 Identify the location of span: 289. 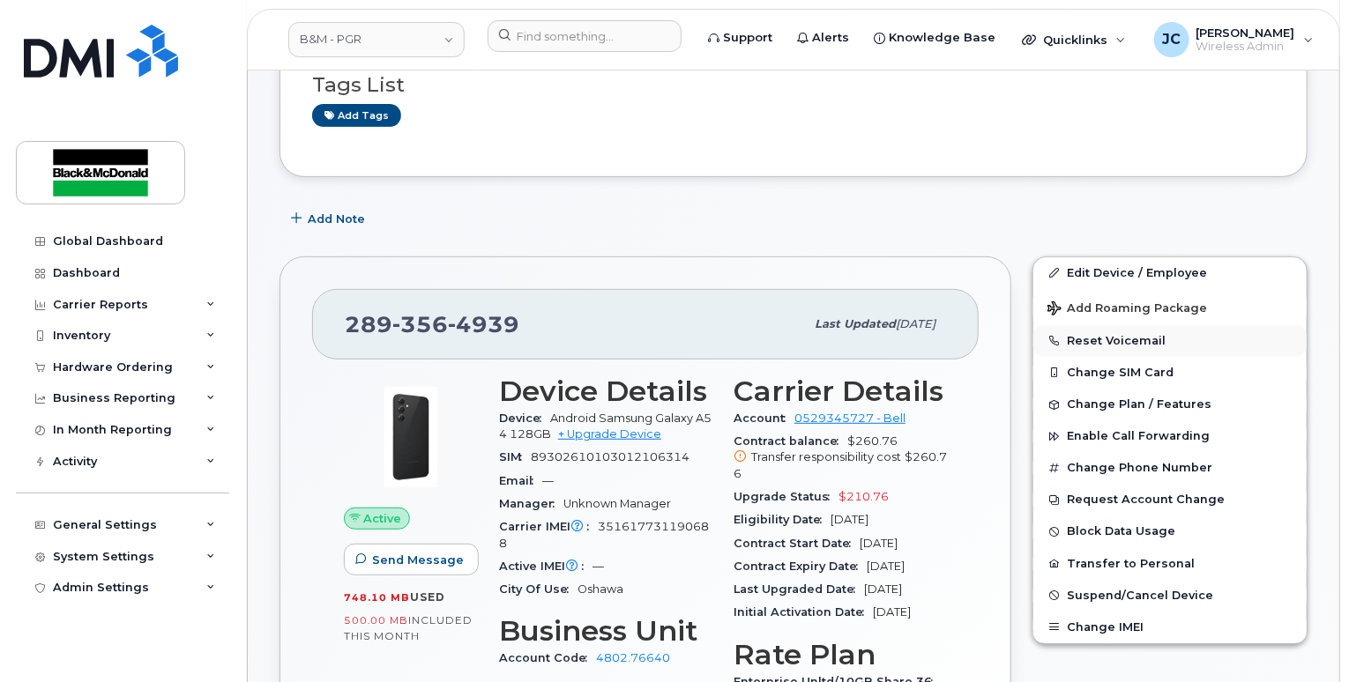
(432, 324).